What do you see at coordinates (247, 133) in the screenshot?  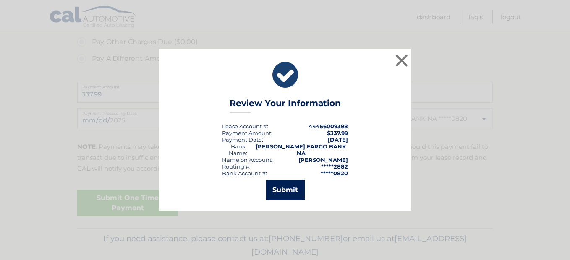 I see `div: Payment Amount:` at bounding box center [247, 133].